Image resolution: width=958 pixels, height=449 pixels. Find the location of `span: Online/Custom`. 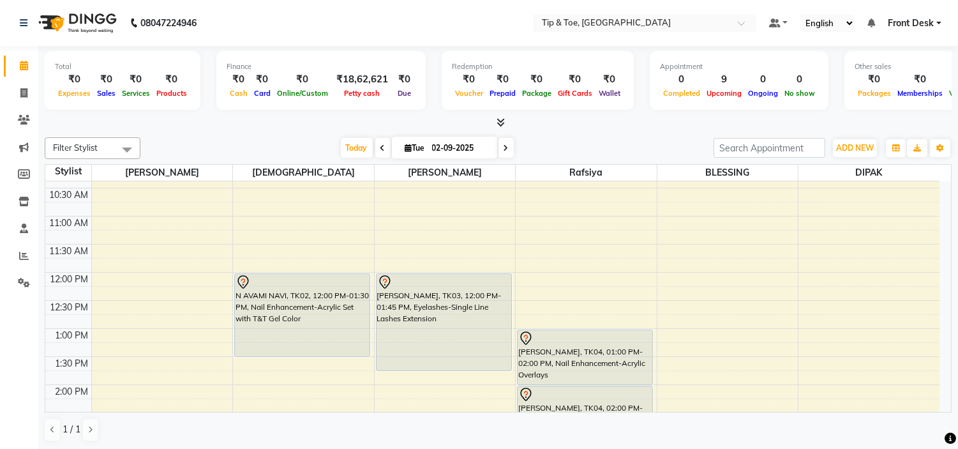

span: Online/Custom is located at coordinates (303, 93).